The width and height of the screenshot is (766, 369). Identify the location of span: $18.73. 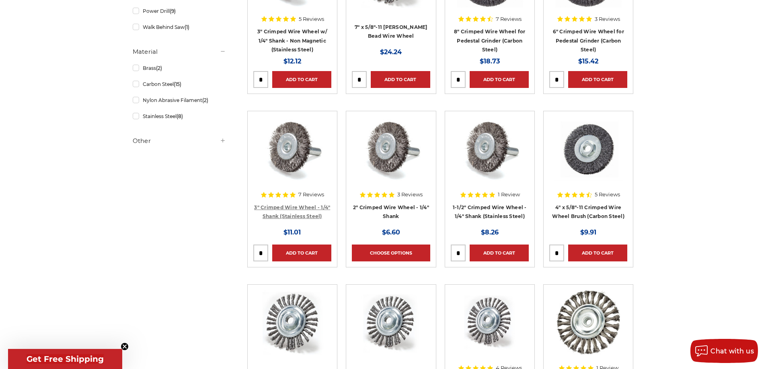
(490, 61).